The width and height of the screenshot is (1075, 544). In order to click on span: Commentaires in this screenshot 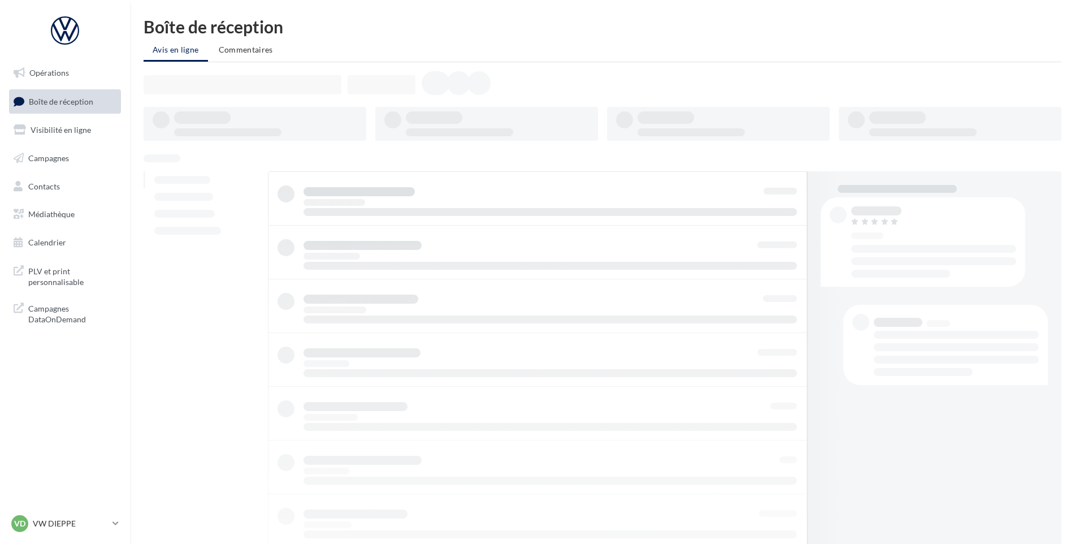, I will do `click(246, 49)`.